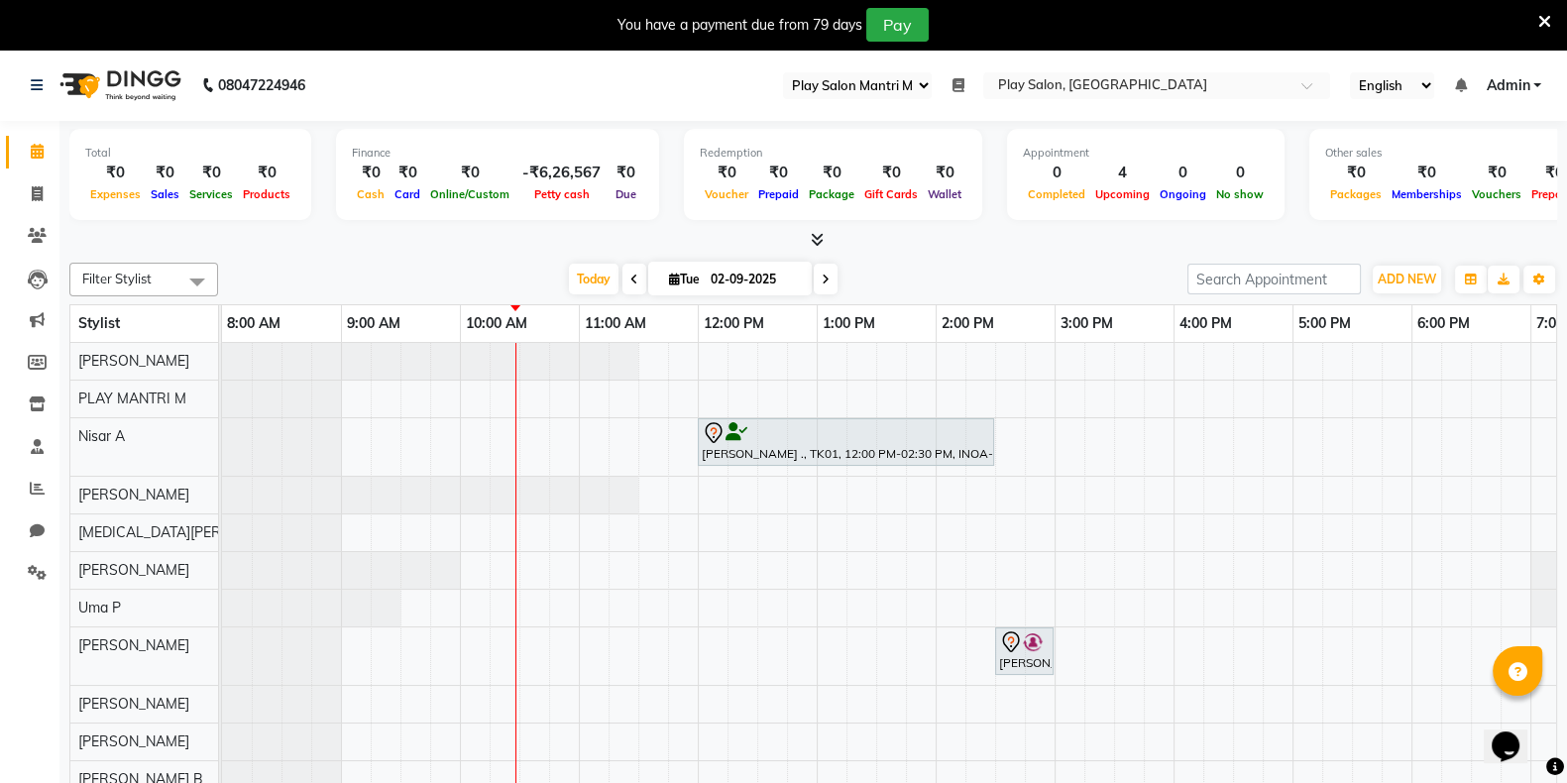  Describe the element at coordinates (684, 279) in the screenshot. I see `span: Tue` at that location.